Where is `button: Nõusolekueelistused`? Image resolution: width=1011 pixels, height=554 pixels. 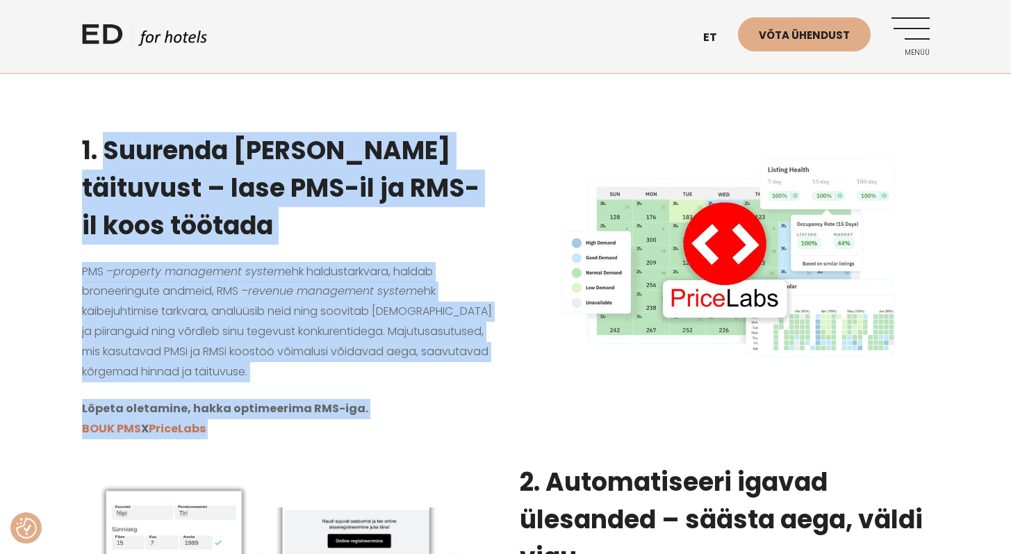
button: Nõusolekueelistused is located at coordinates (26, 528).